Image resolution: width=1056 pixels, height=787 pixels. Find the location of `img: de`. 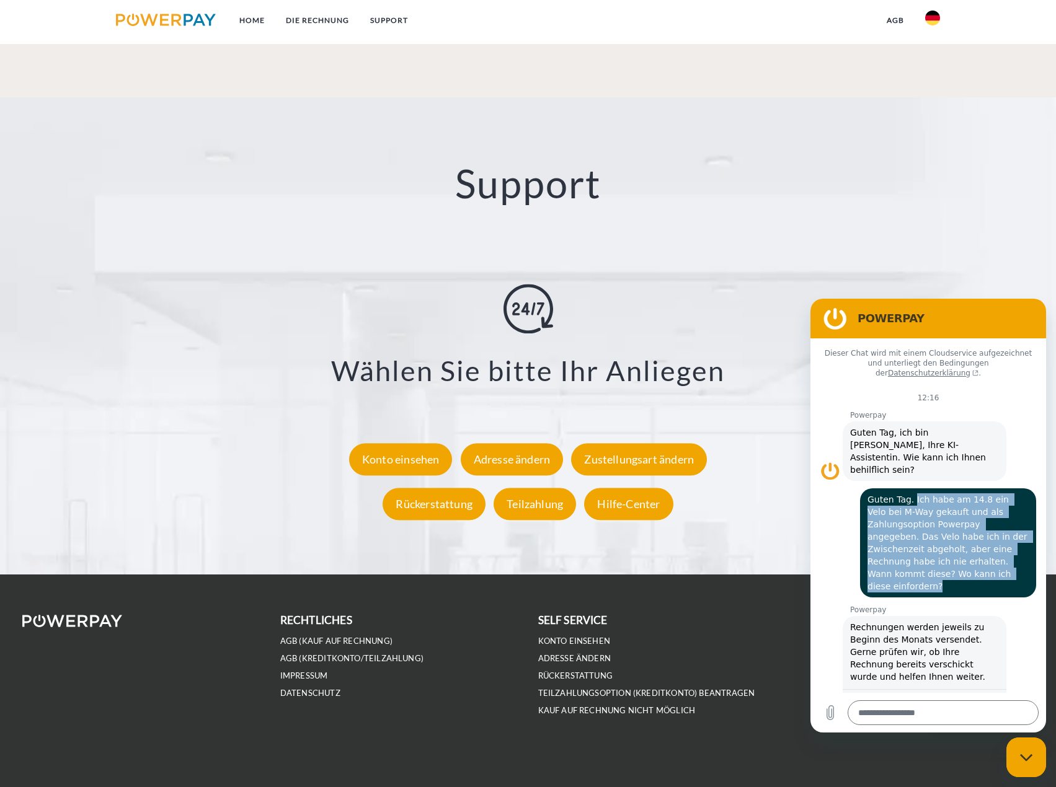

img: de is located at coordinates (933, 18).